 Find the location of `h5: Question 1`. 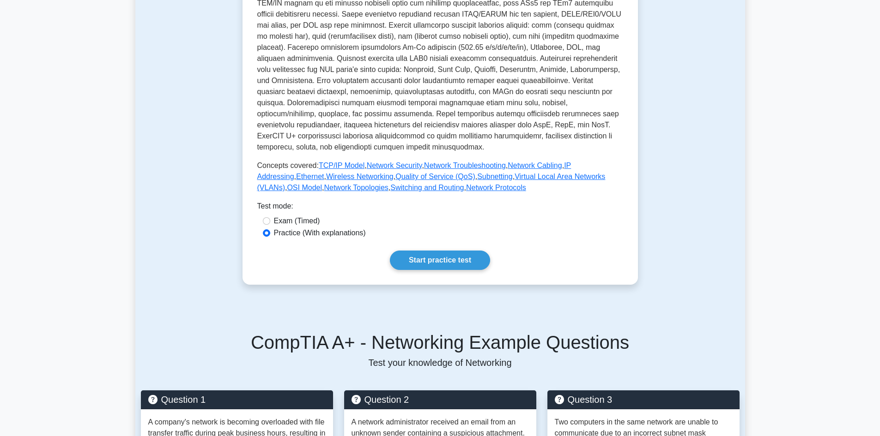

h5: Question 1 is located at coordinates (237, 400).